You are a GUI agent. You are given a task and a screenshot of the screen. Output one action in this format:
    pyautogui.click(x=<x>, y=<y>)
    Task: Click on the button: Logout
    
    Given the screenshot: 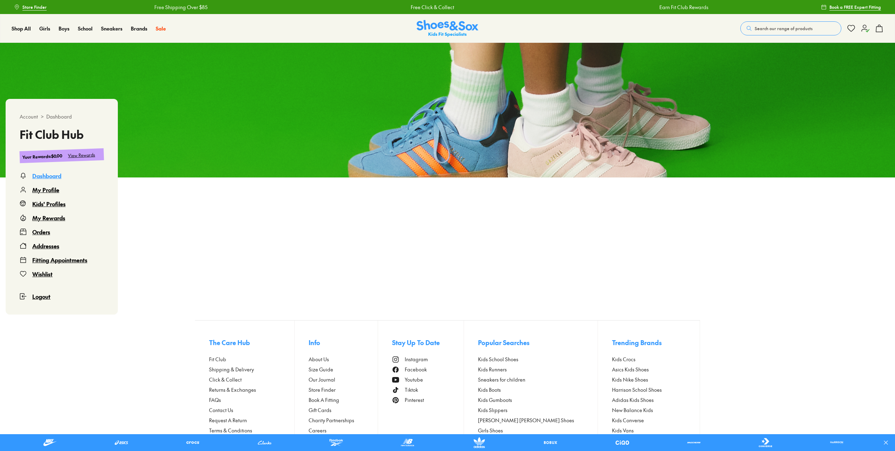 What is the action you would take?
    pyautogui.click(x=62, y=292)
    